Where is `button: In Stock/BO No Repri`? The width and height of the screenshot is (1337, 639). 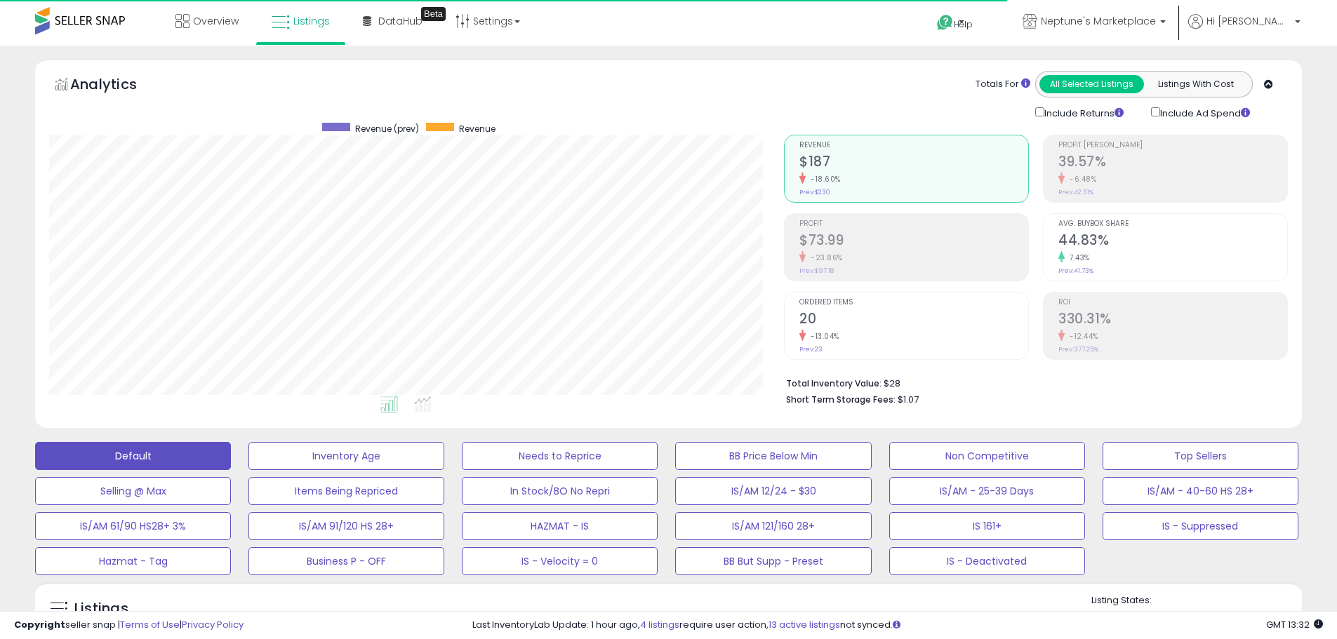 button: In Stock/BO No Repri is located at coordinates (559, 491).